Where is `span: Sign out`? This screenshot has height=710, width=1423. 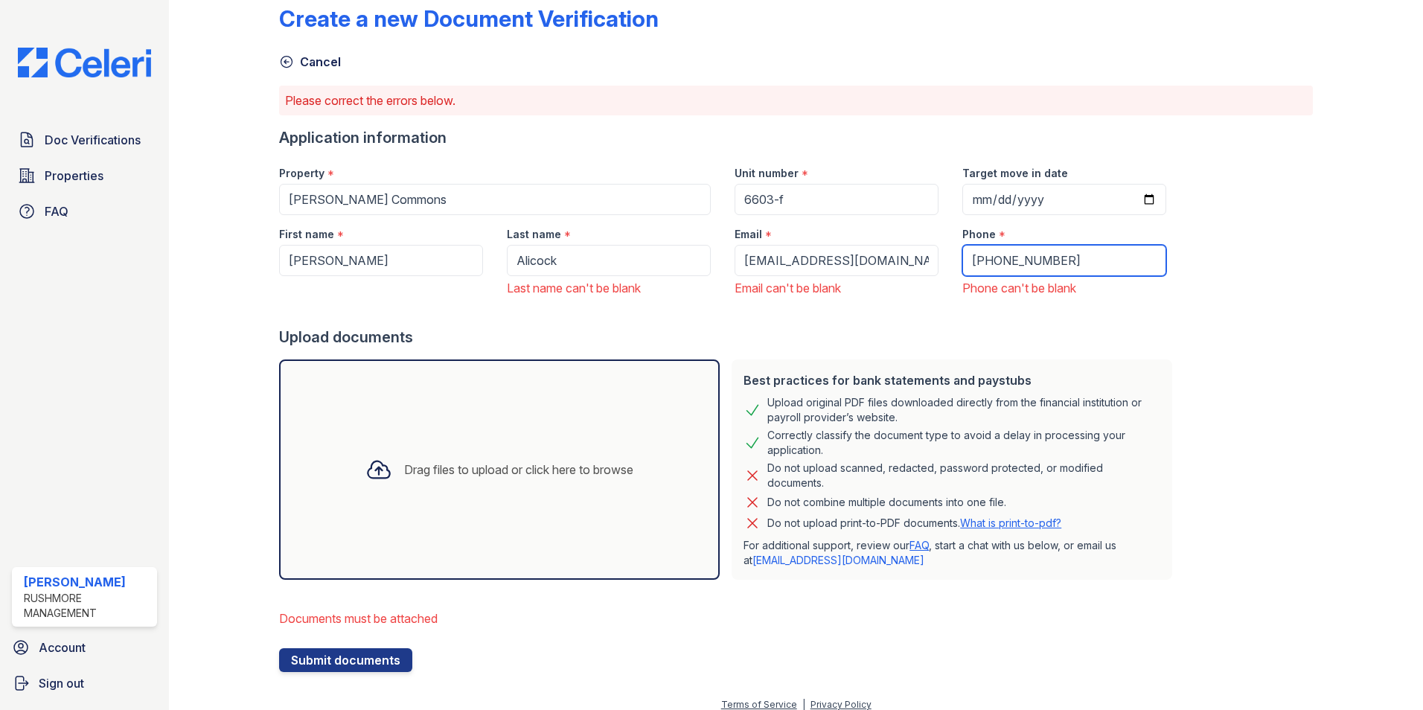 span: Sign out is located at coordinates (61, 683).